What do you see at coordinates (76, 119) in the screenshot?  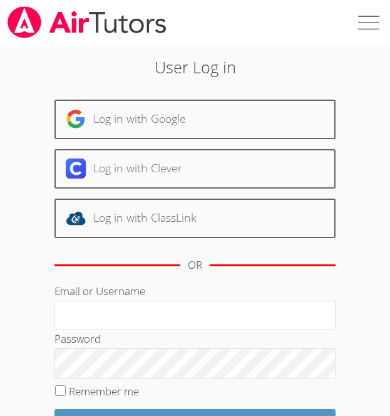 I see `img: google-logo-50288ca7cdecda66e5e0955fdab243c47b7ad437acaf1139b6f446037453330a.svg` at bounding box center [76, 119].